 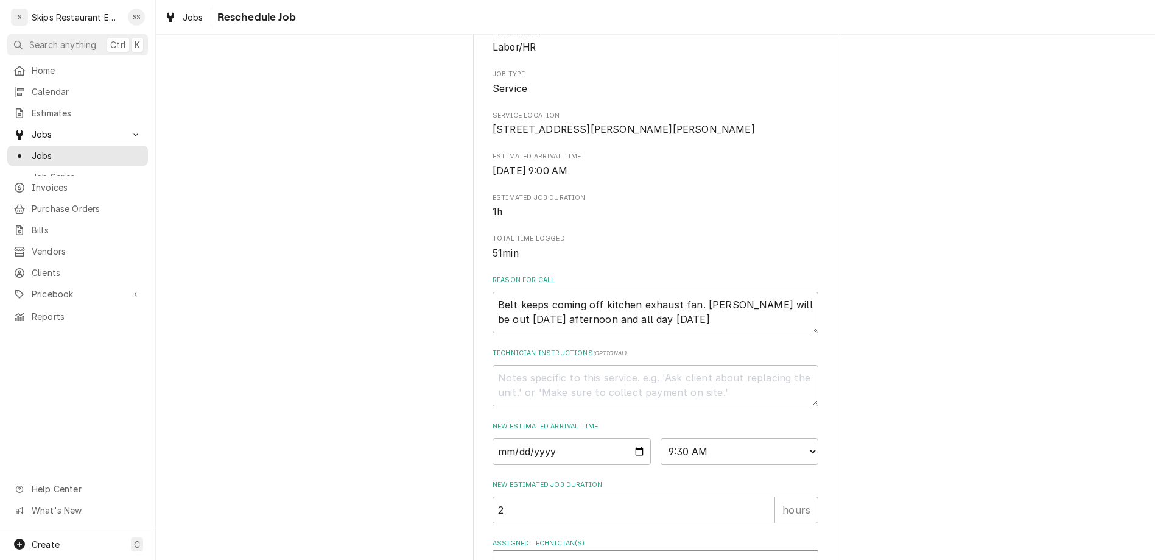 What do you see at coordinates (137, 544) in the screenshot?
I see `span: C` at bounding box center [137, 544].